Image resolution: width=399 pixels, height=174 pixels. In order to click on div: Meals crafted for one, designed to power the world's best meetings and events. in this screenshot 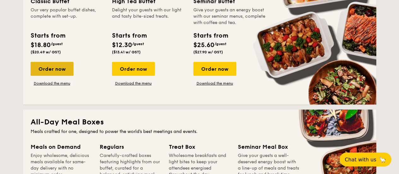, I will do `click(200, 132)`.